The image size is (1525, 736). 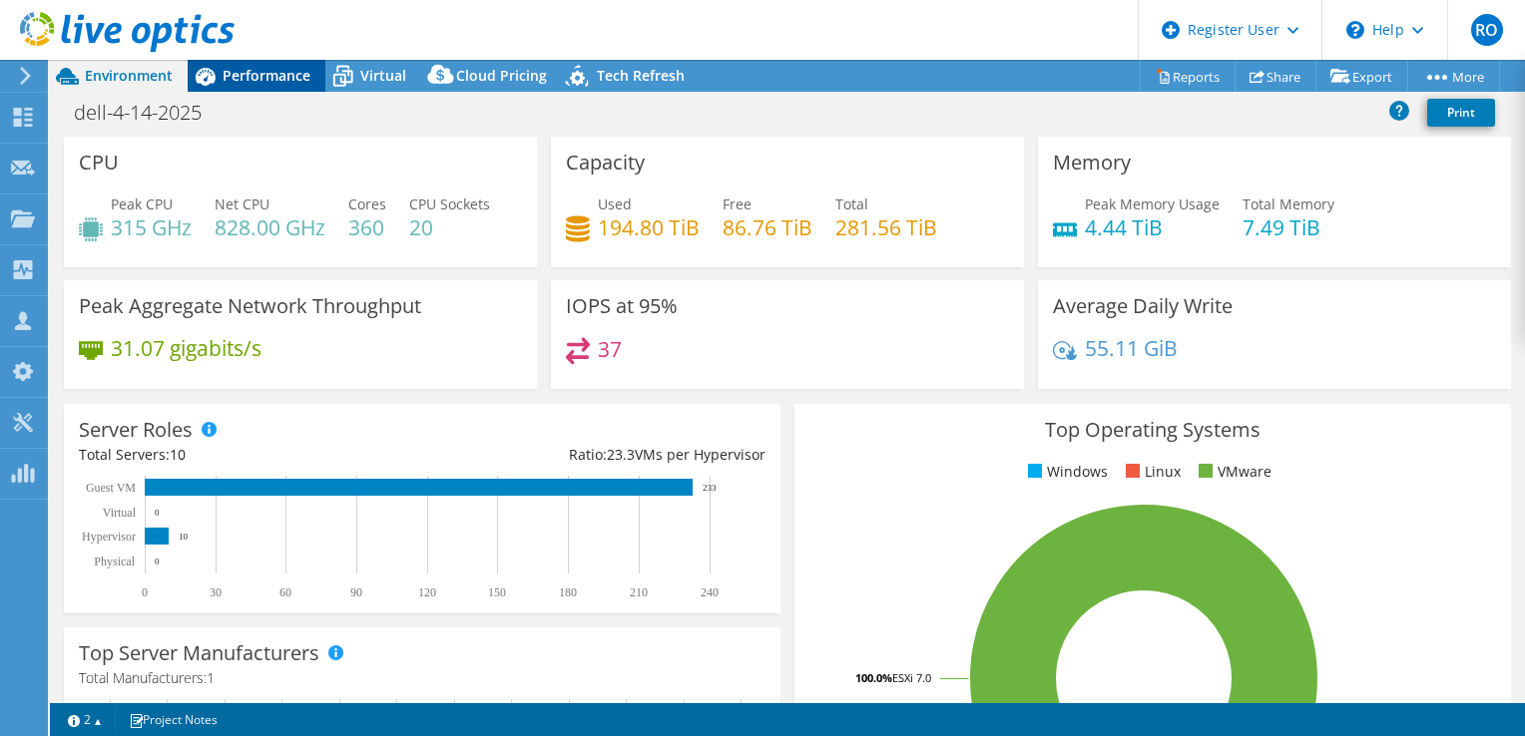 What do you see at coordinates (1152, 204) in the screenshot?
I see `span: Peak Memory Usage` at bounding box center [1152, 204].